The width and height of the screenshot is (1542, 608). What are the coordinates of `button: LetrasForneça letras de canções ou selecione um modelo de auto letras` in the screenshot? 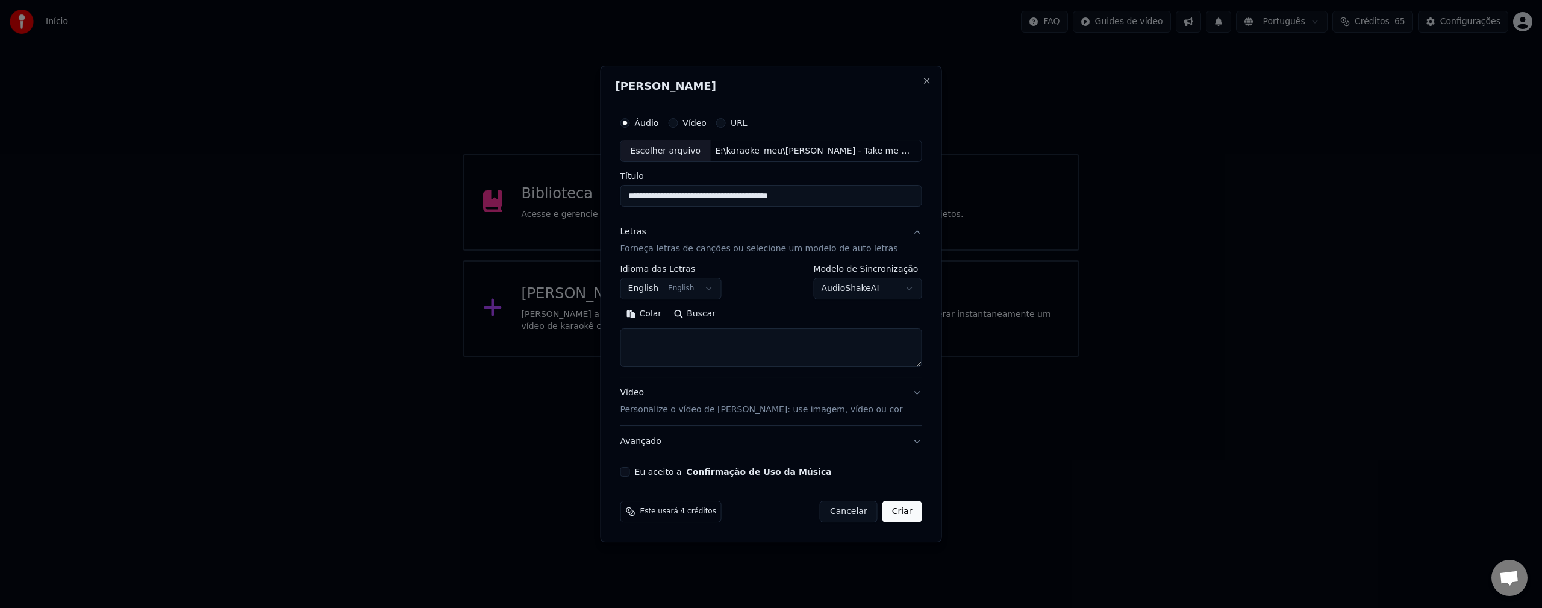 It's located at (771, 241).